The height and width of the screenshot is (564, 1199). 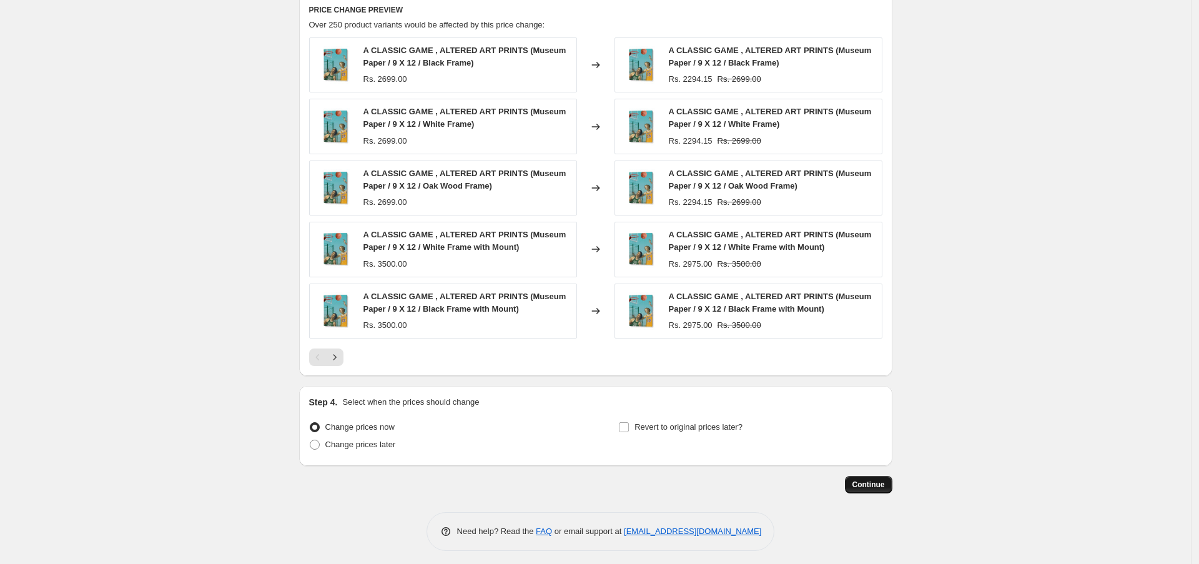 I want to click on button: Continue, so click(x=869, y=485).